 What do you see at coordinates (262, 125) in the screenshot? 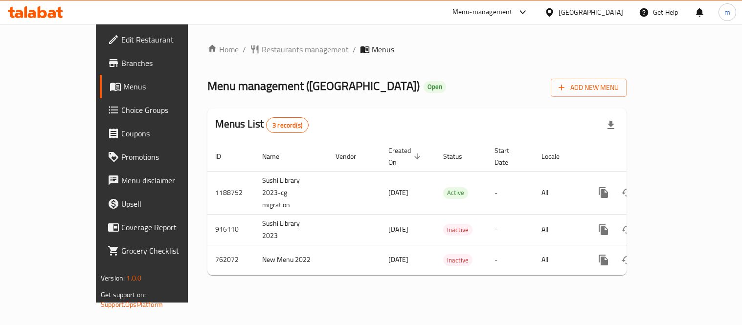
I see `h2: Menus List` at bounding box center [262, 125].